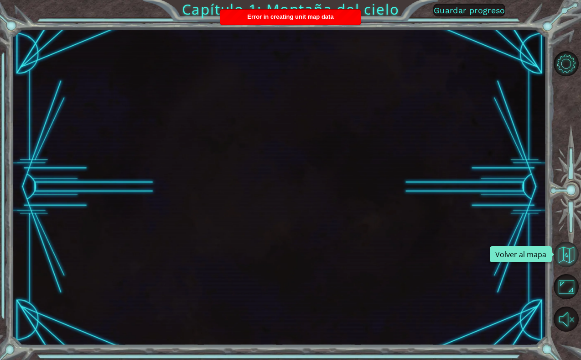  What do you see at coordinates (521, 254) in the screenshot?
I see `div: Volver al mapa` at bounding box center [521, 254].